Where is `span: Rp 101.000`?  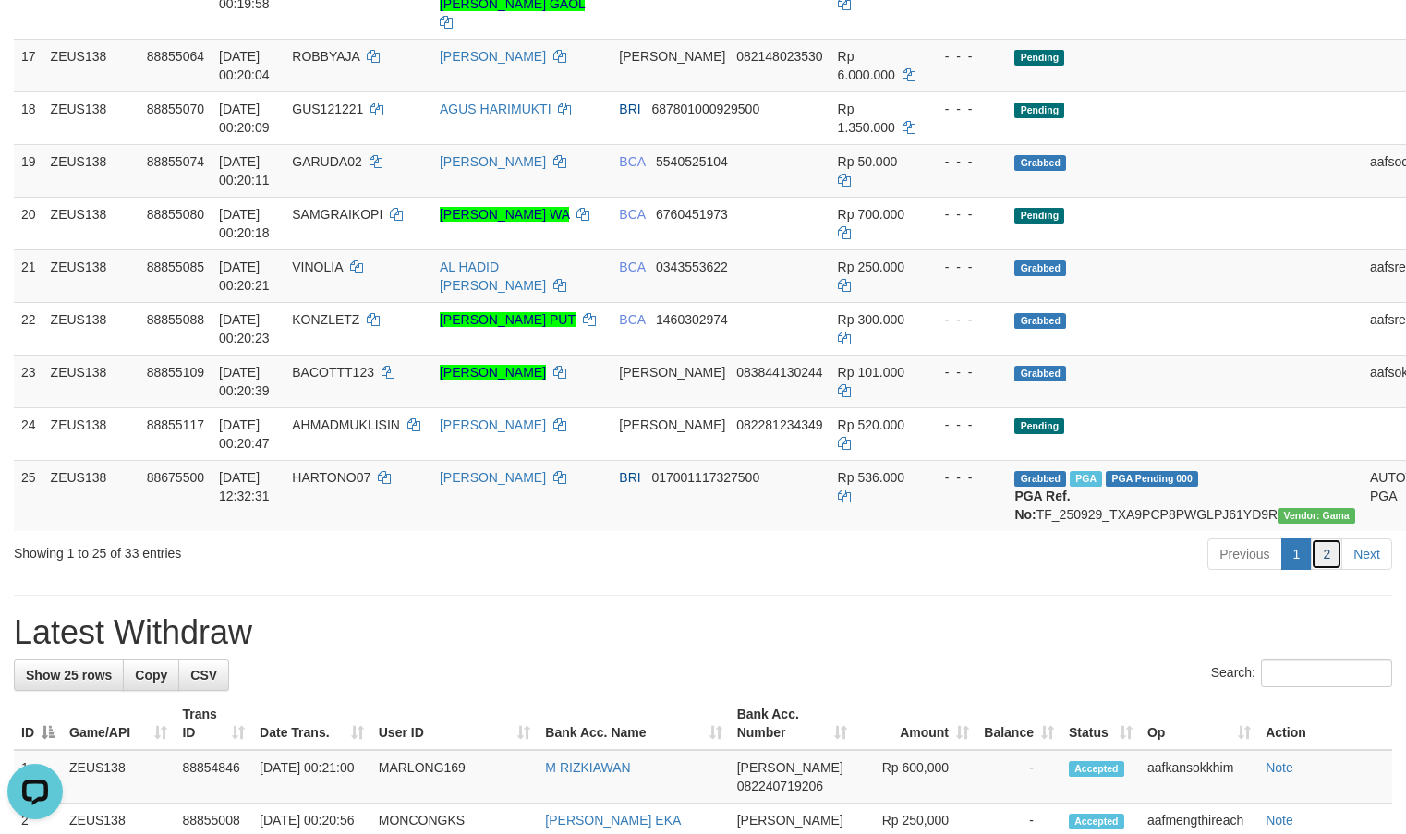 span: Rp 101.000 is located at coordinates (871, 372).